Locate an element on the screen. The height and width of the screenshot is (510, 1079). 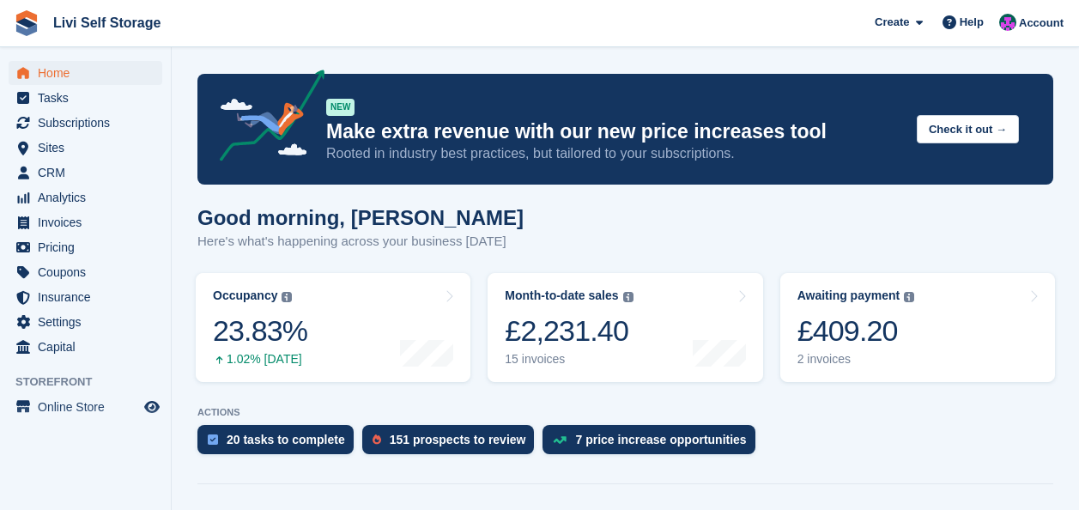
a: Livi Self Storage is located at coordinates (106, 22).